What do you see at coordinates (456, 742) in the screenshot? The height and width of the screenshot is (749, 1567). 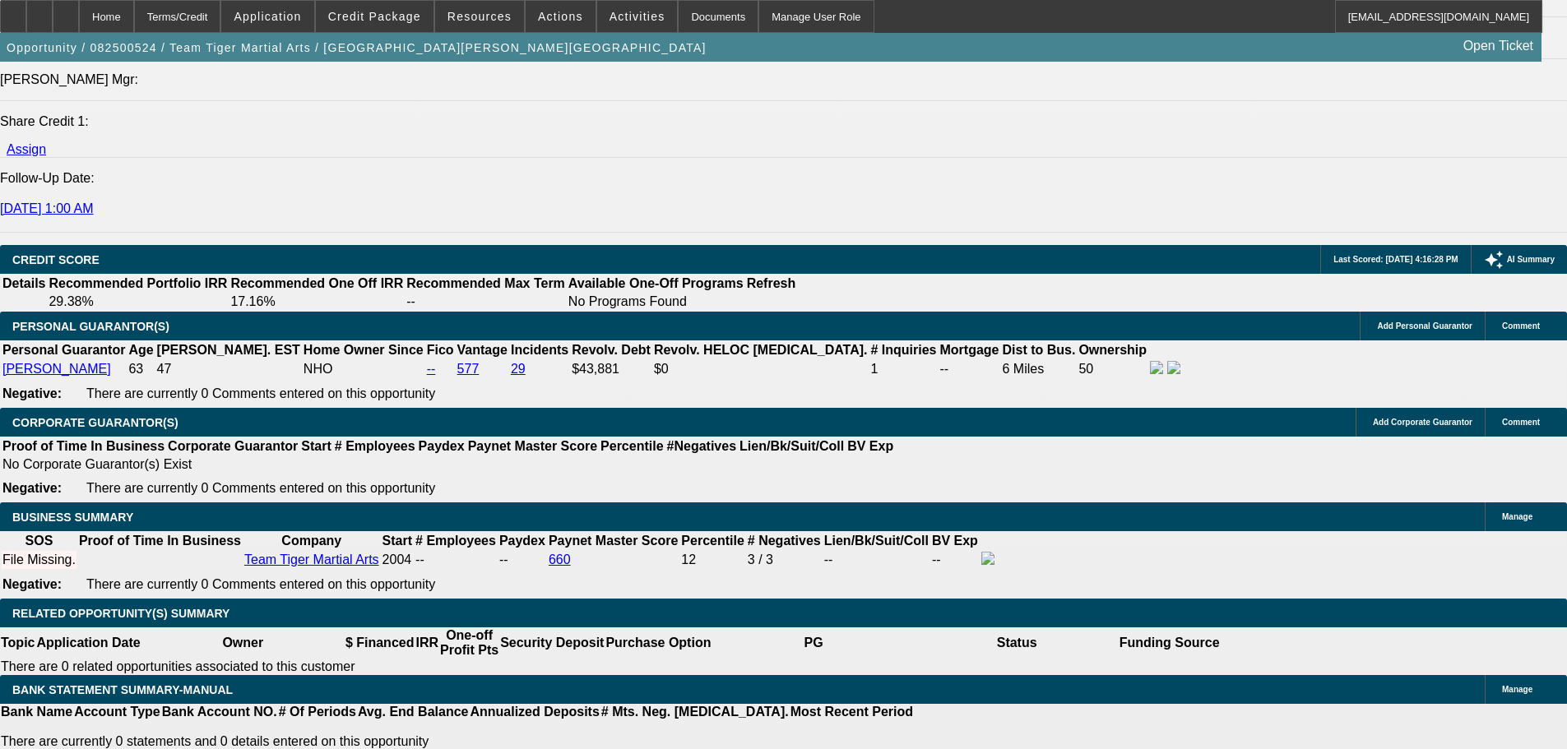 I see `p: There are currently 0 statements and 0 details entered on this opportunity` at bounding box center [456, 742].